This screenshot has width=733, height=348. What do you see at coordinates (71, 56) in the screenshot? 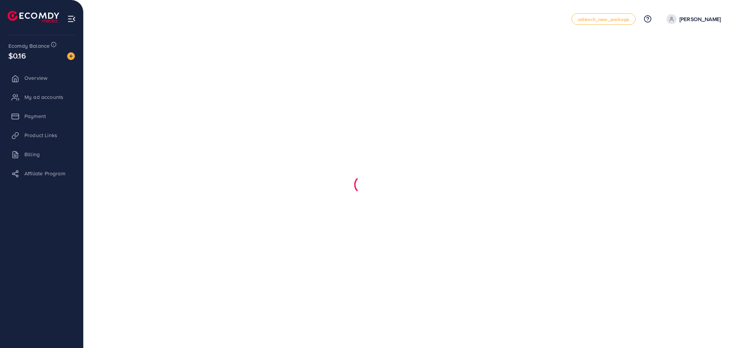
I see `img: image` at bounding box center [71, 56].